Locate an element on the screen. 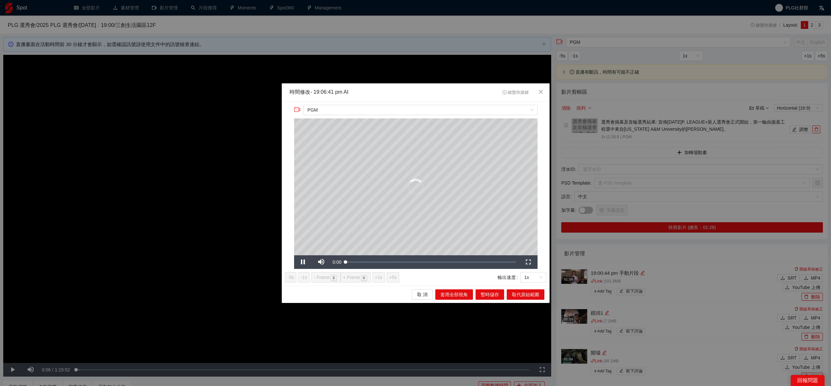  span: PGM is located at coordinates (420, 110).